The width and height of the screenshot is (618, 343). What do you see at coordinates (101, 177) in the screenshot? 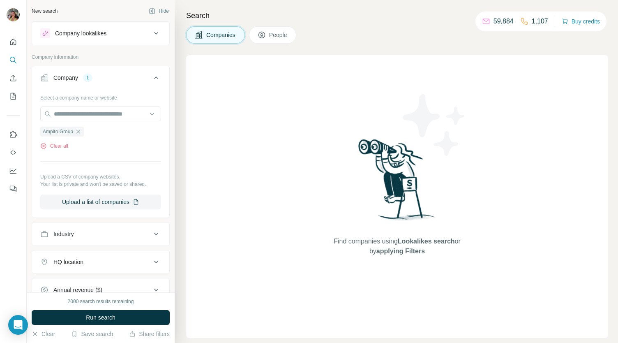
I see `p: Upload a CSV of company websites.` at bounding box center [101, 177].